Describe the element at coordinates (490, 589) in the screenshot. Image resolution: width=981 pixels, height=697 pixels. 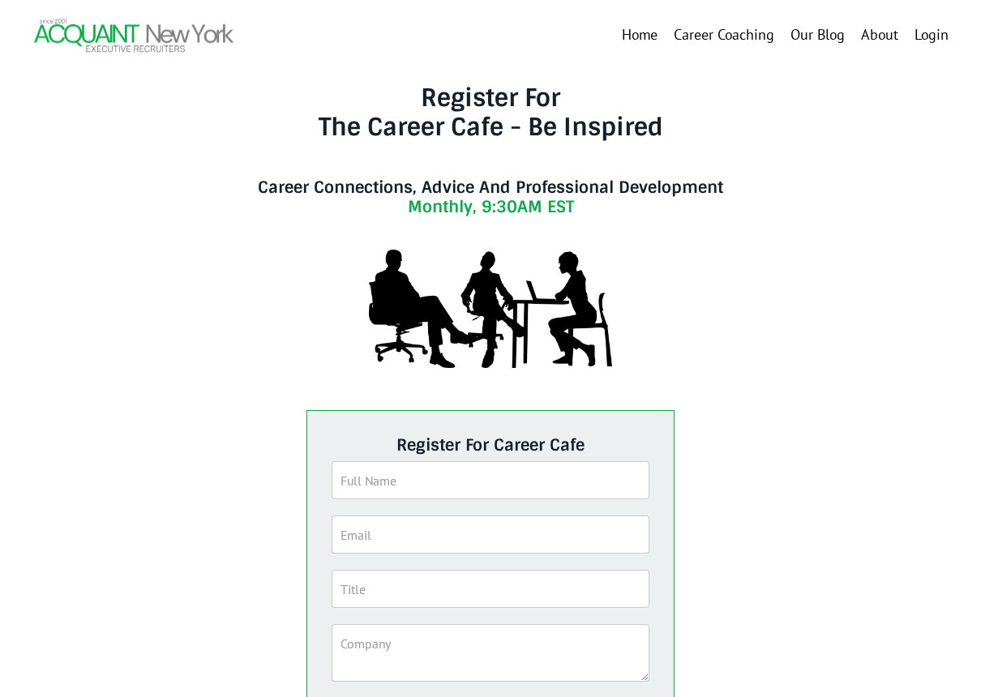
I see `input: Title` at that location.